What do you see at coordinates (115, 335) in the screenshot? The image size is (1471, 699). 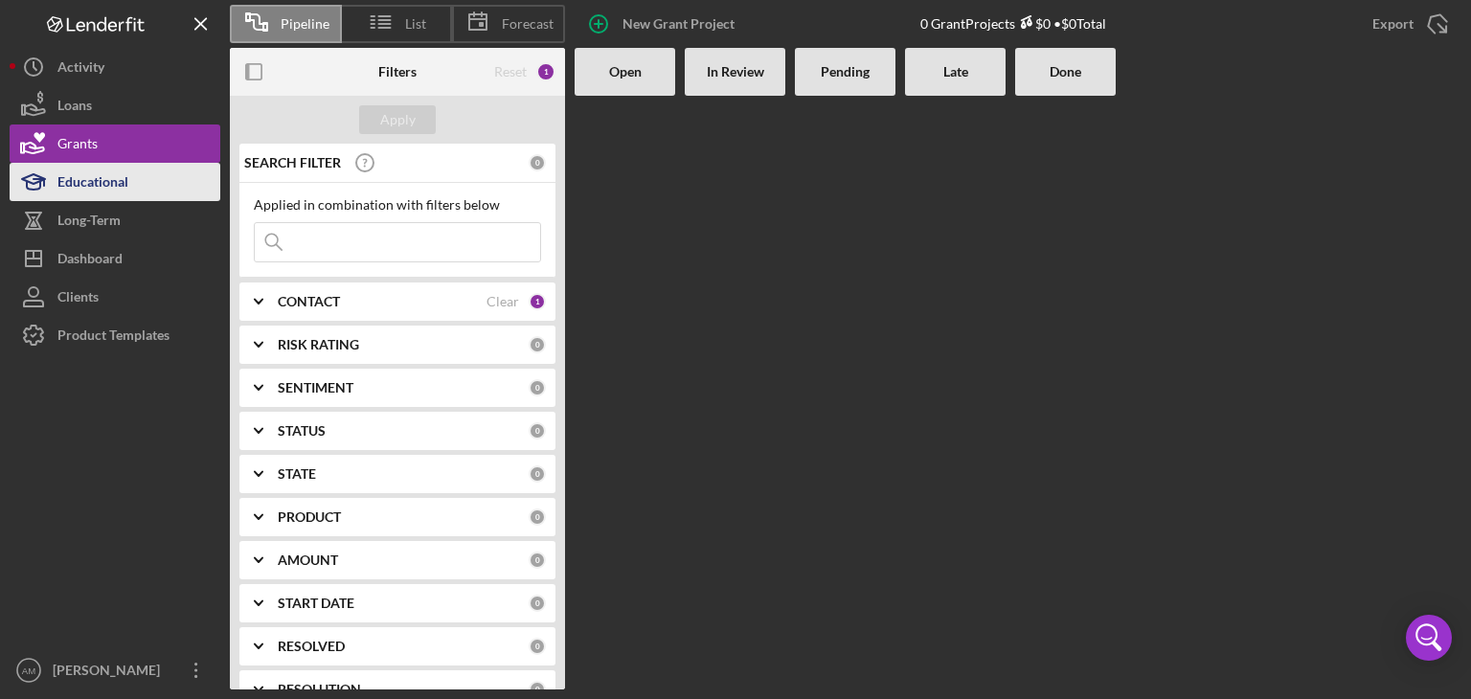 I see `button: Product Templates` at bounding box center [115, 335].